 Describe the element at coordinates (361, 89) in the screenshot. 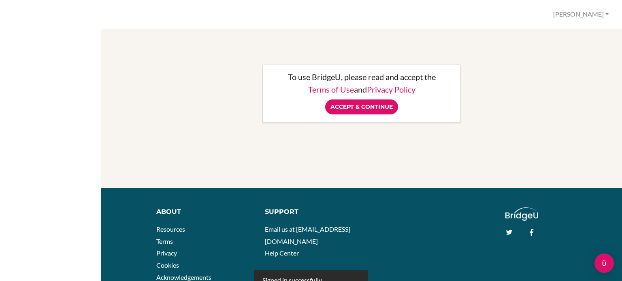

I see `p: and` at that location.